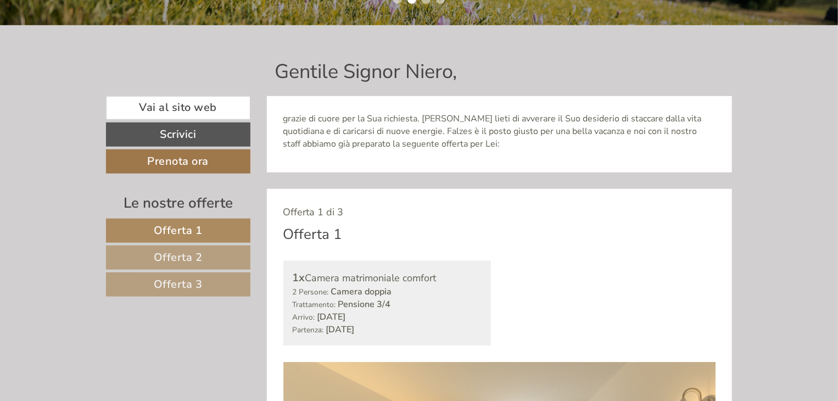 The height and width of the screenshot is (401, 838). What do you see at coordinates (313, 234) in the screenshot?
I see `div: Offerta 1` at bounding box center [313, 234].